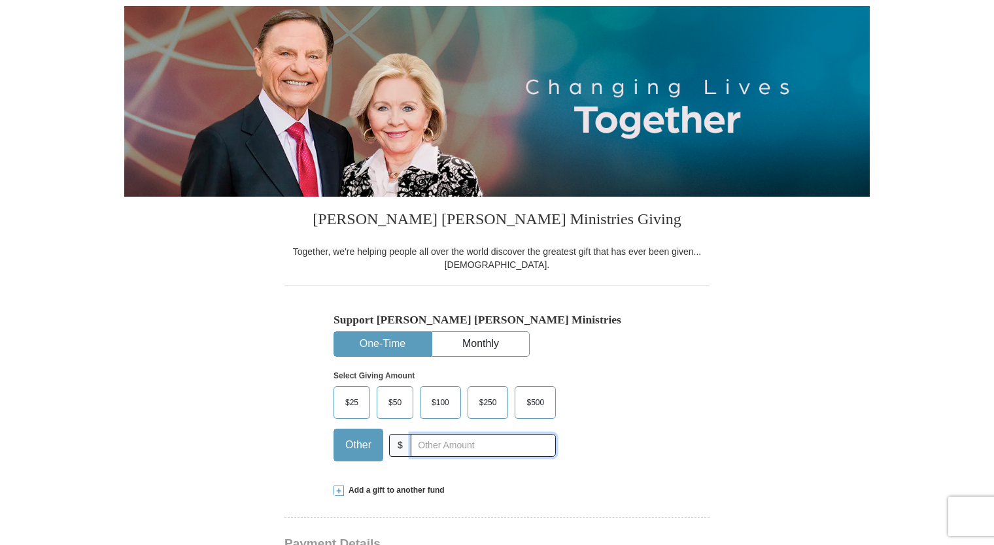  What do you see at coordinates (395, 403) in the screenshot?
I see `span: $50` at bounding box center [395, 403].